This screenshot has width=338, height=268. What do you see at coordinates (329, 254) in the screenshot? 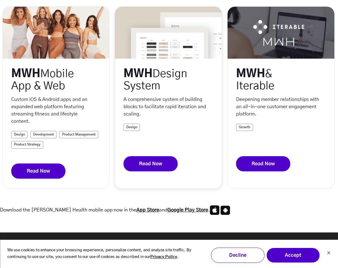
I see `button: Dismiss cookie banner` at bounding box center [329, 254].